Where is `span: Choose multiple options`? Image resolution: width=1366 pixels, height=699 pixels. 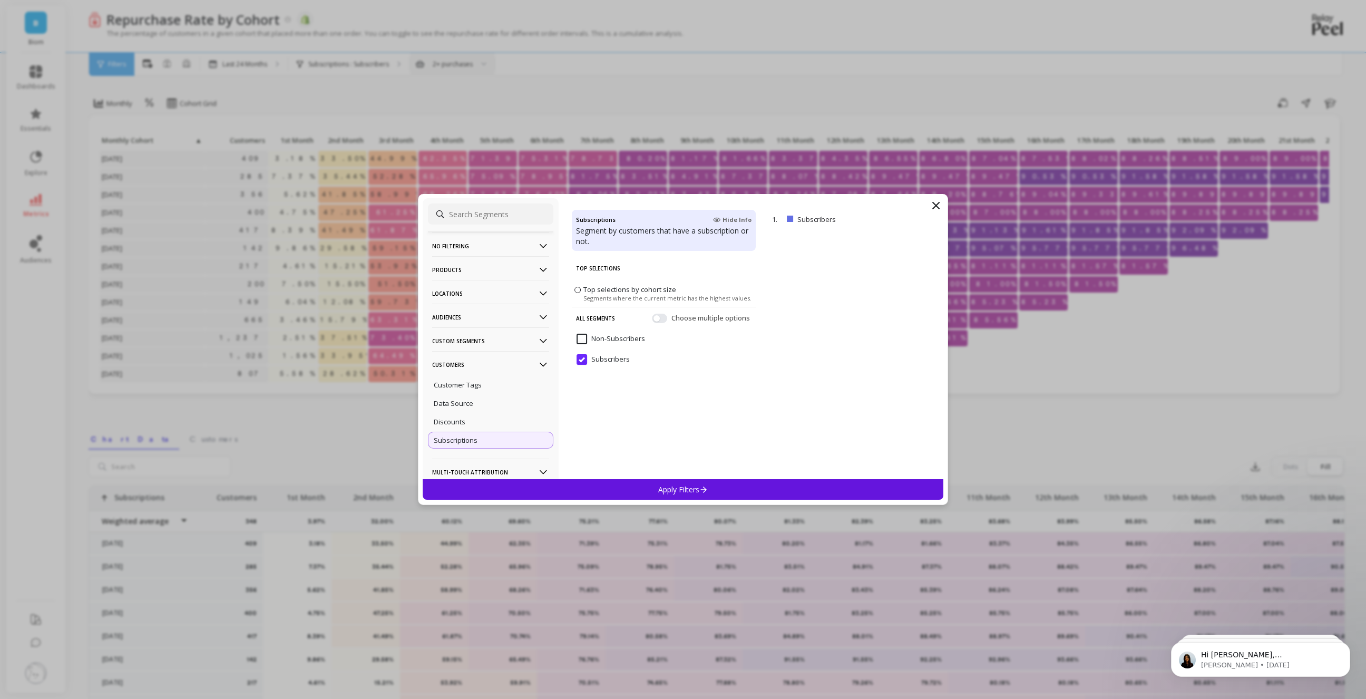 span: Choose multiple options is located at coordinates (711, 318).